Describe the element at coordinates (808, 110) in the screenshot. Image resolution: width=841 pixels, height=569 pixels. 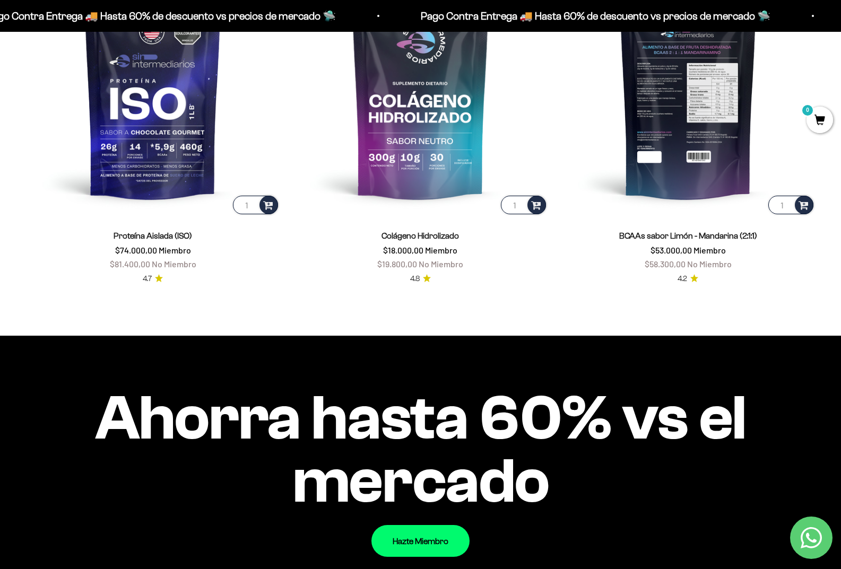
I see `mark: 0` at that location.